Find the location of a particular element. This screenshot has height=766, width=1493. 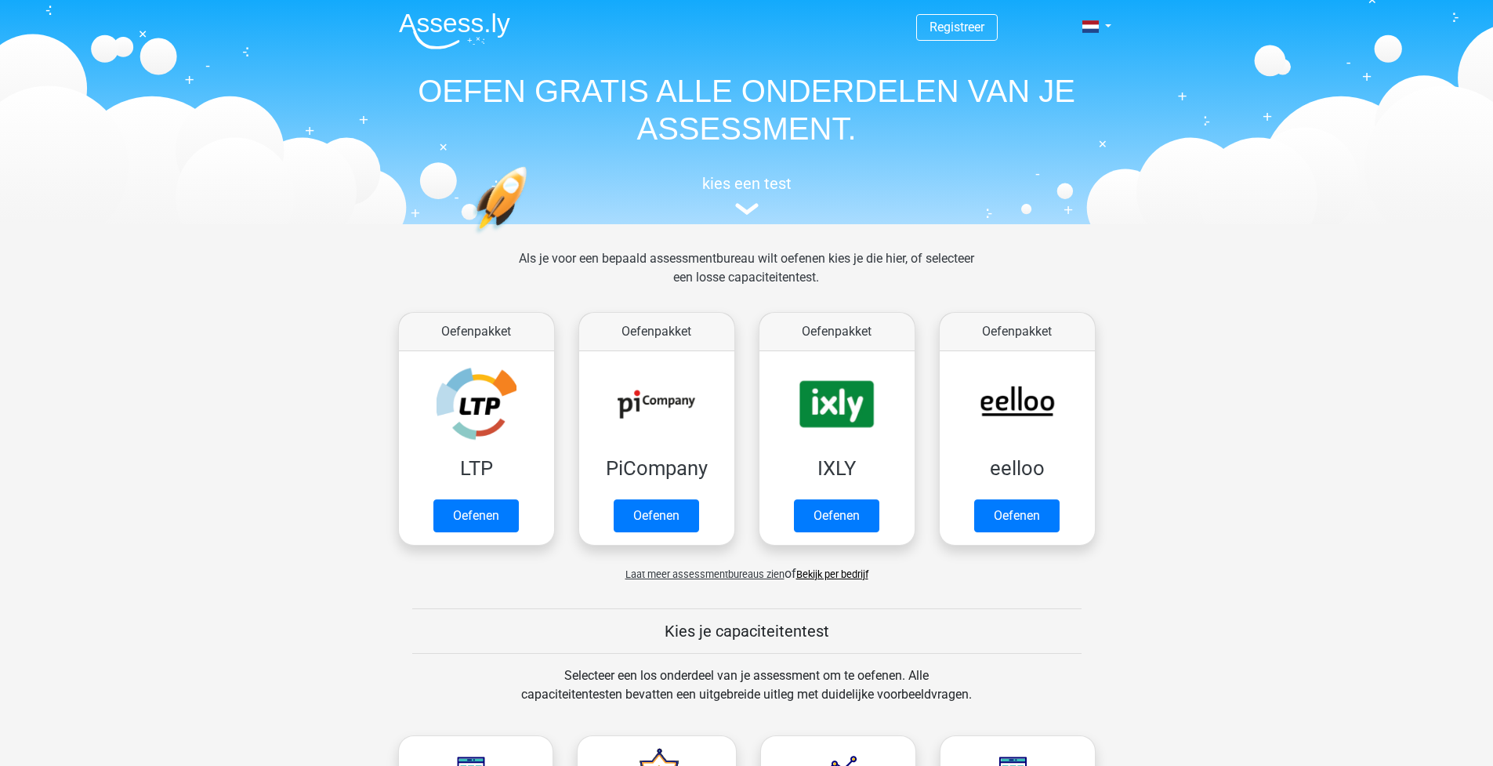

span: Laat meer assessmentbureaus zien is located at coordinates (705, 574).